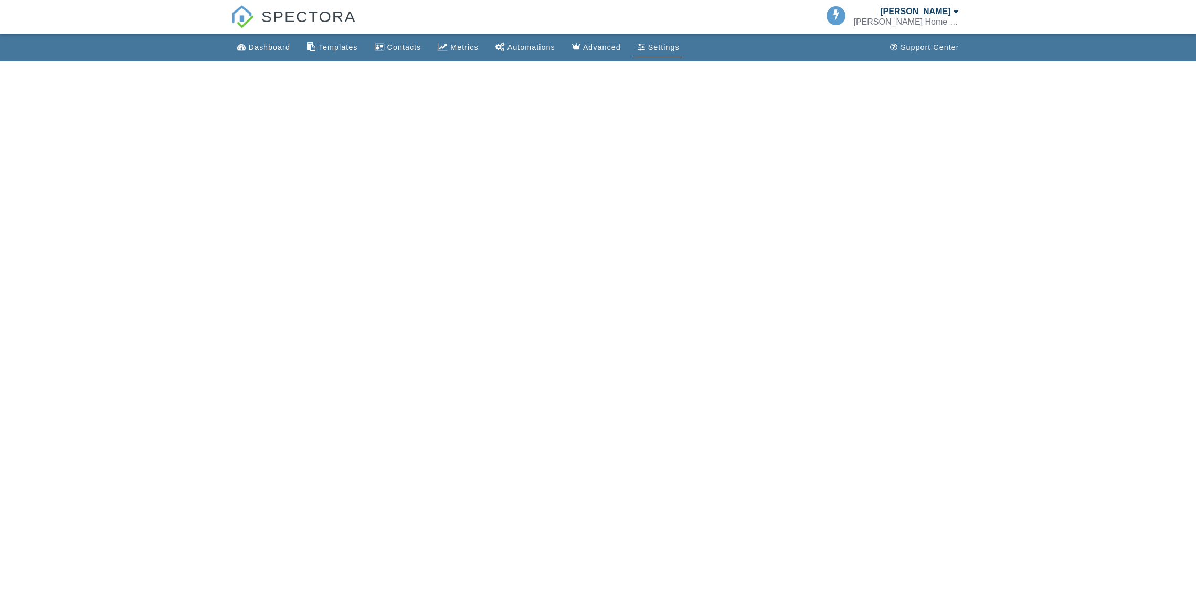 The image size is (1196, 611). Describe the element at coordinates (242, 17) in the screenshot. I see `img: The Best Home Inspection Software - Spectora` at that location.